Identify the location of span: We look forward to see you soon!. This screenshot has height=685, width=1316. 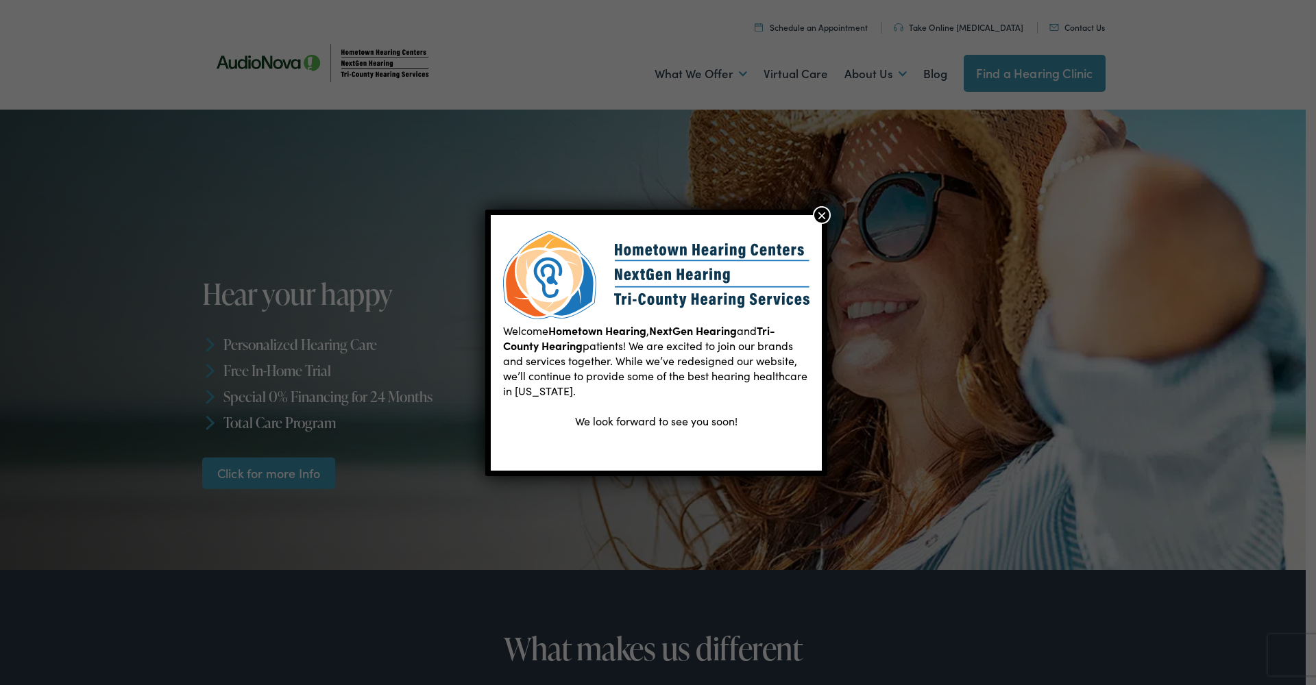
(656, 421).